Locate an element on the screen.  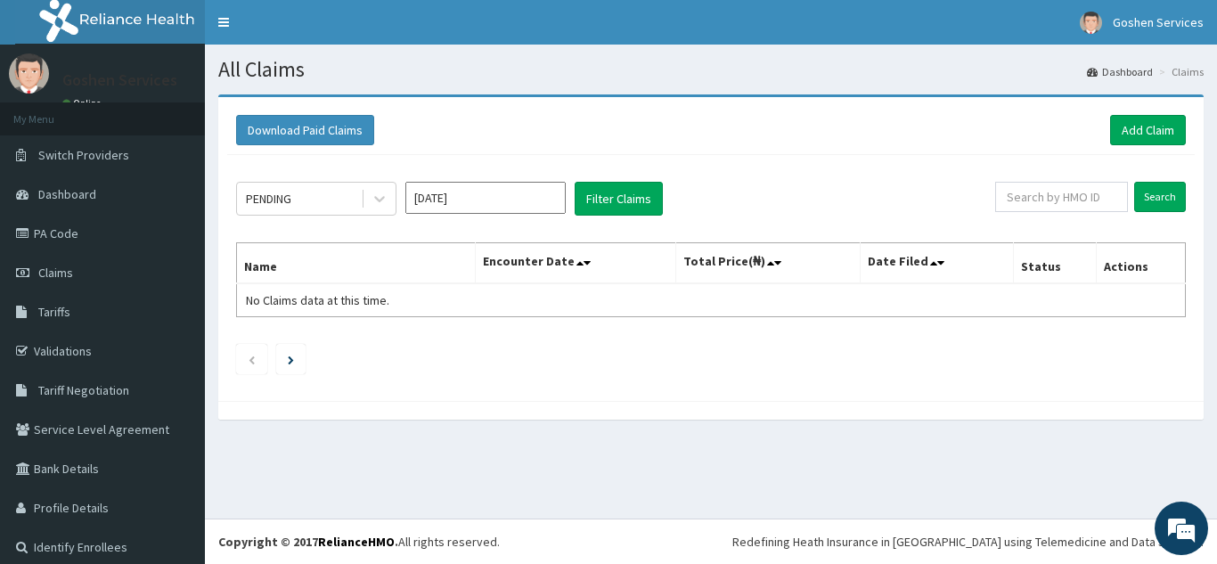
h1: All Claims is located at coordinates (711, 69).